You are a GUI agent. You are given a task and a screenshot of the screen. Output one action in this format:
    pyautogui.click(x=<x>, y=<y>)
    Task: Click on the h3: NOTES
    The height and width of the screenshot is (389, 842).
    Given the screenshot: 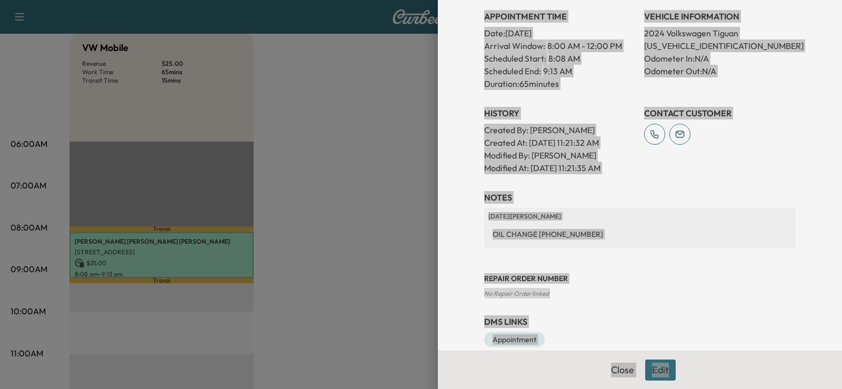 What is the action you would take?
    pyautogui.click(x=640, y=197)
    